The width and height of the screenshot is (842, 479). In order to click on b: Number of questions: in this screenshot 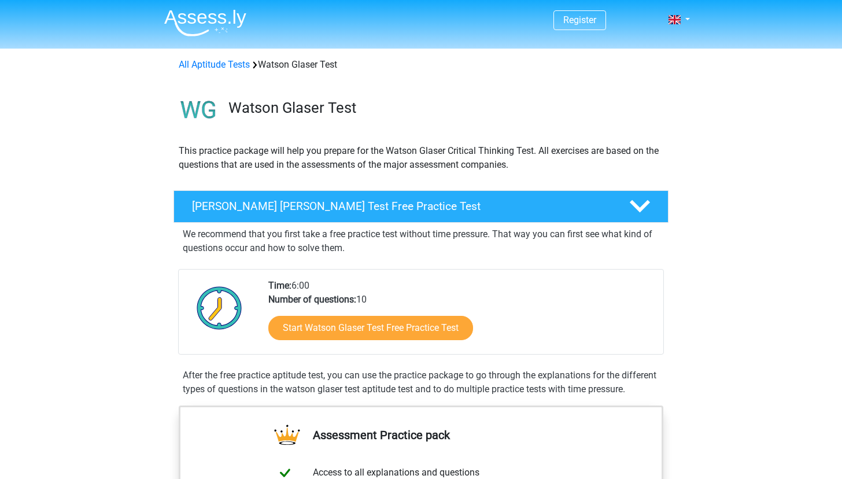, I will do `click(312, 299)`.